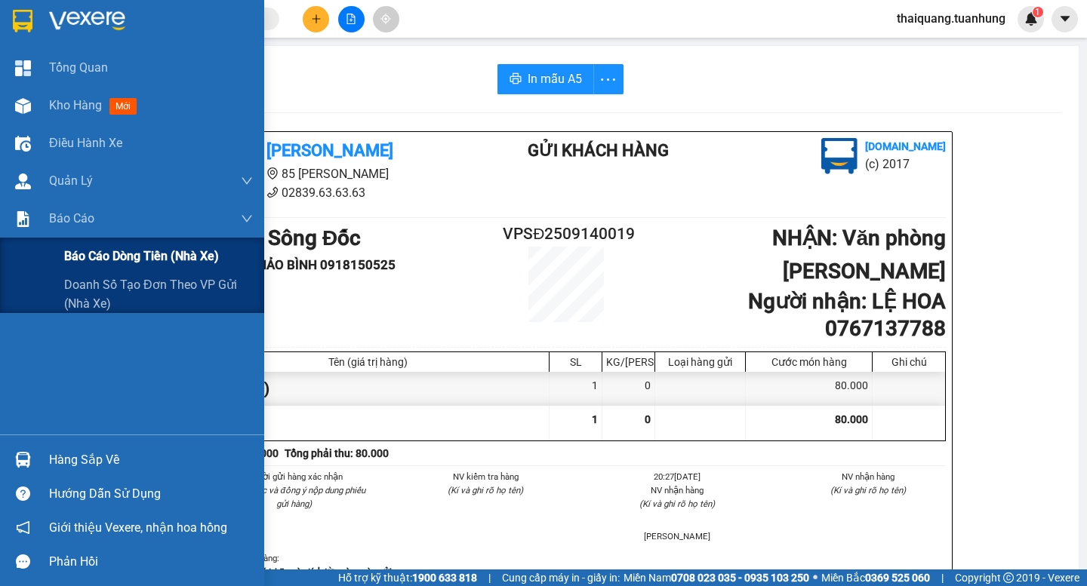 The height and width of the screenshot is (586, 1087). I want to click on div: 0, so click(629, 389).